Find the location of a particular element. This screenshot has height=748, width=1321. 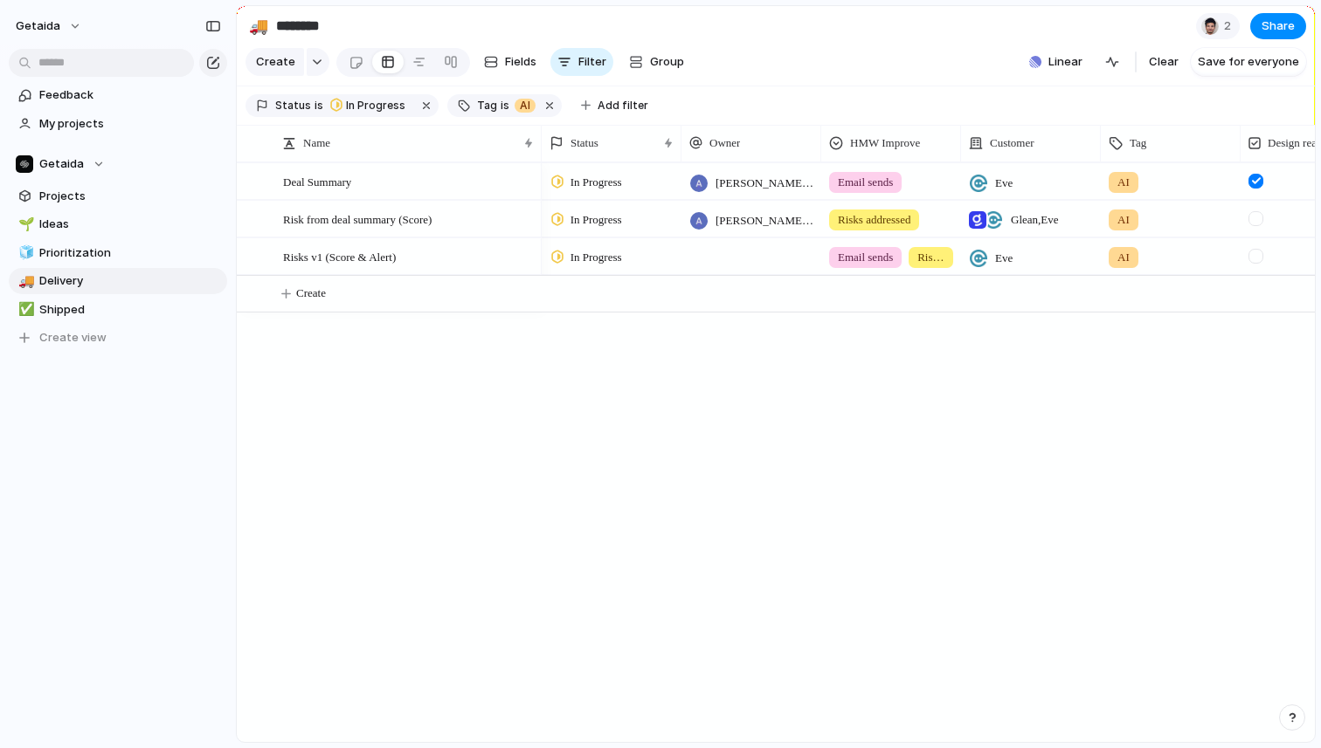

a: My projects is located at coordinates (118, 124).